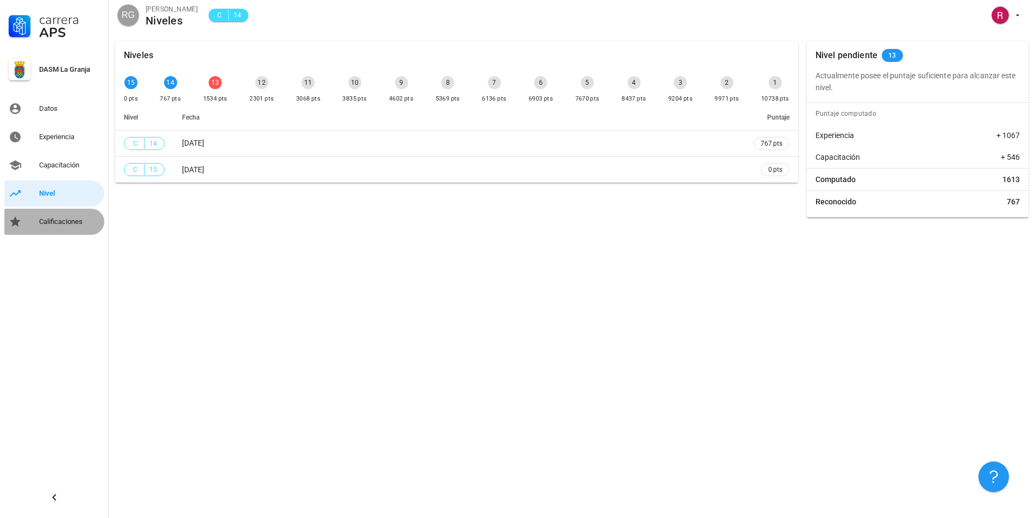 This screenshot has width=1035, height=518. What do you see at coordinates (634, 83) in the screenshot?
I see `div: 4` at bounding box center [634, 83].